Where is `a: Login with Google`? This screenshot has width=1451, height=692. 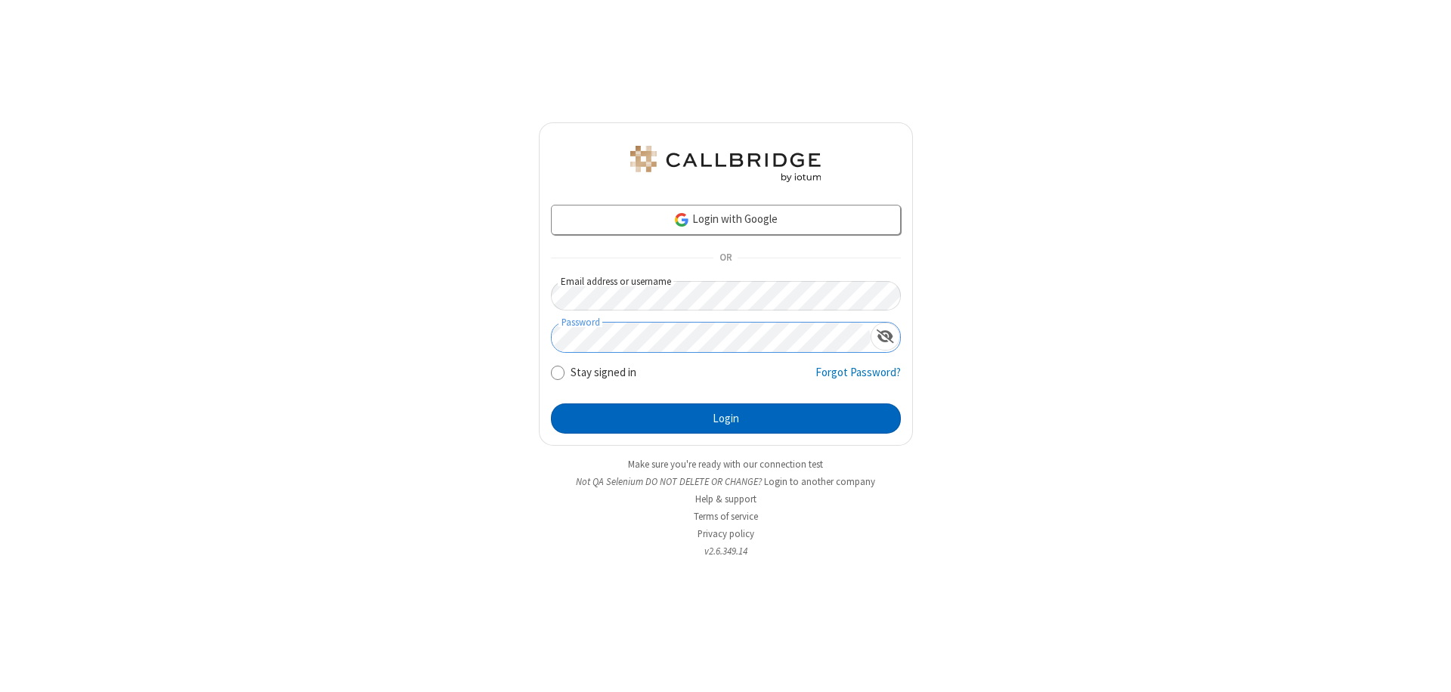 a: Login with Google is located at coordinates (726, 220).